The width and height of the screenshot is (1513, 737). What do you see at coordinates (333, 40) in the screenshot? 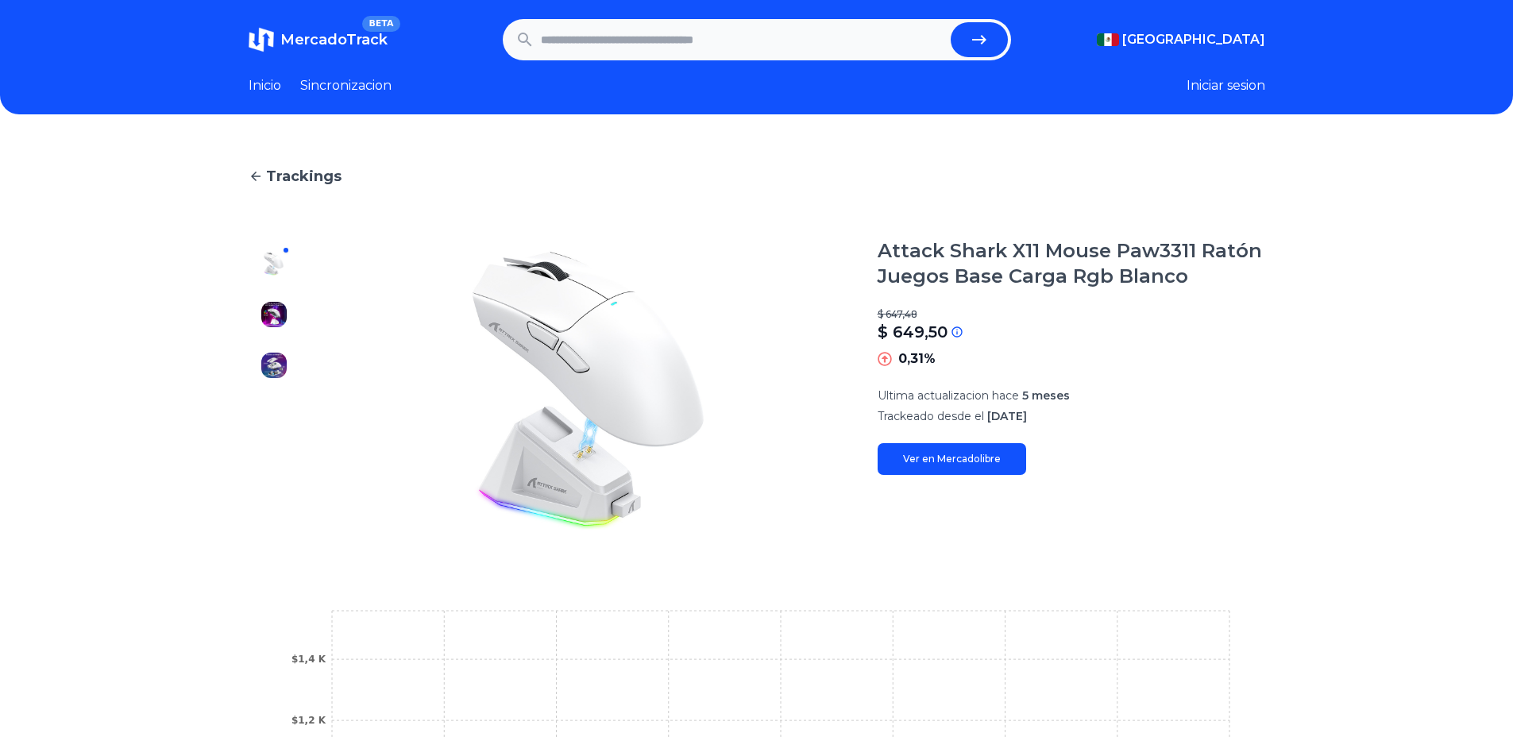
I see `span: MercadoTrack` at bounding box center [333, 40].